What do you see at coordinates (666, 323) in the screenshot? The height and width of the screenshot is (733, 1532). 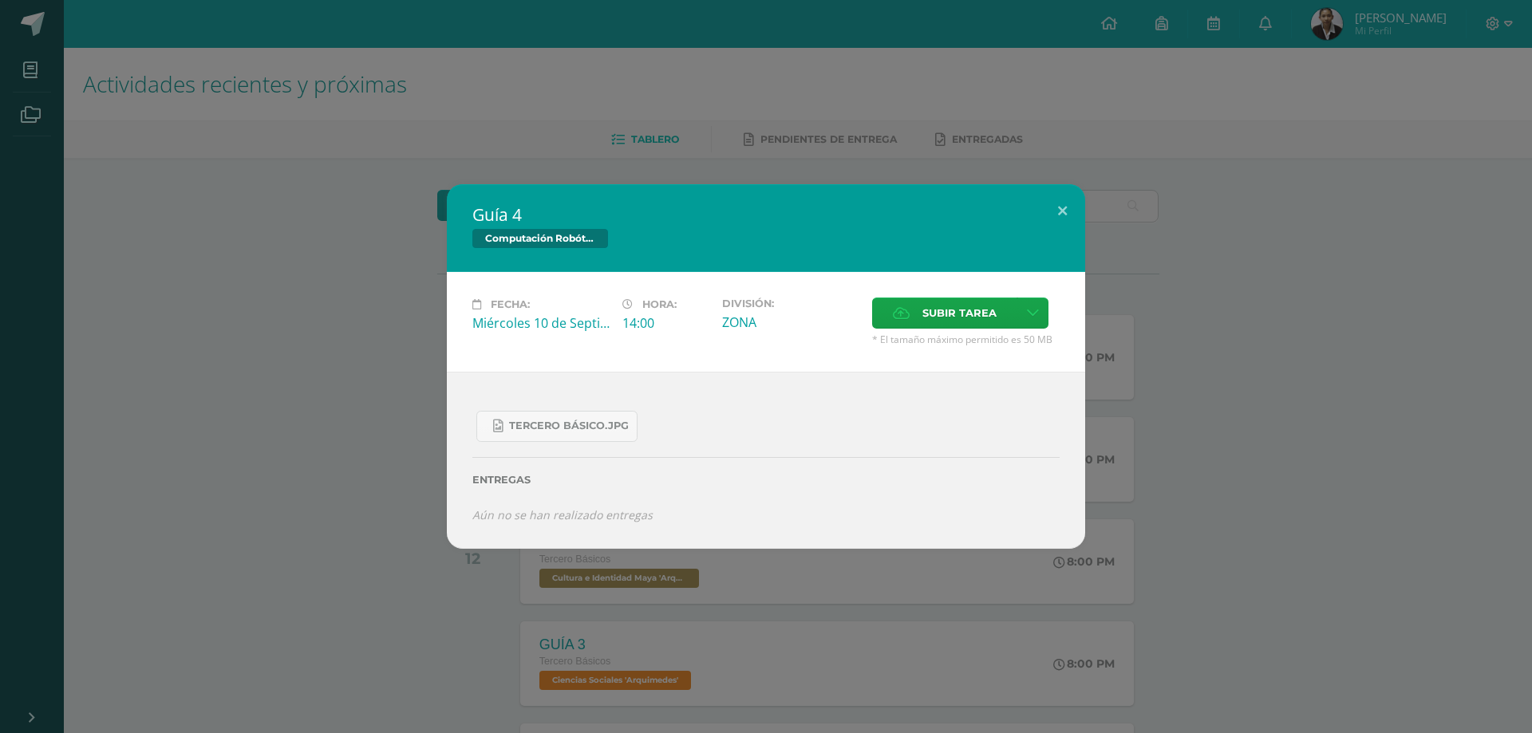 I see `div: 14:00` at bounding box center [666, 323].